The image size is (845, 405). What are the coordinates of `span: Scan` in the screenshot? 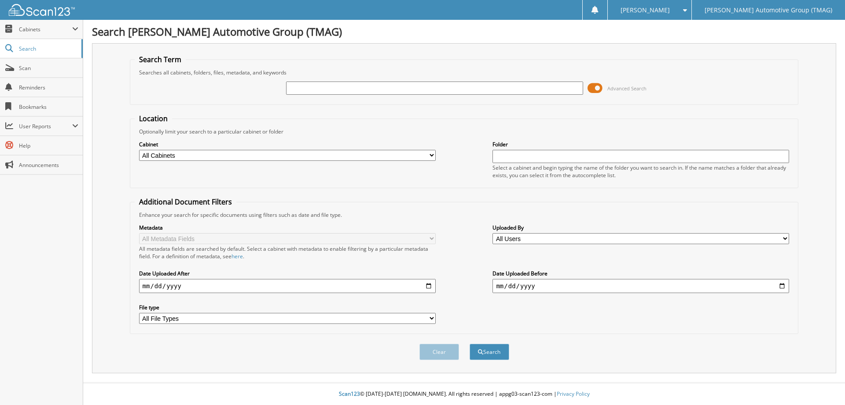 It's located at (48, 68).